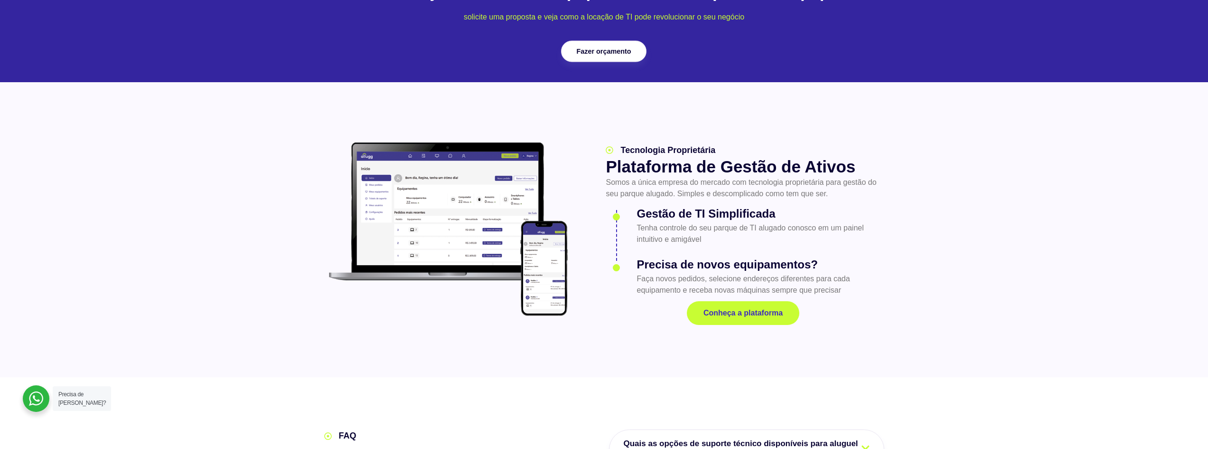 The image size is (1208, 449). I want to click on span: Tecnologia Proprietária, so click(667, 150).